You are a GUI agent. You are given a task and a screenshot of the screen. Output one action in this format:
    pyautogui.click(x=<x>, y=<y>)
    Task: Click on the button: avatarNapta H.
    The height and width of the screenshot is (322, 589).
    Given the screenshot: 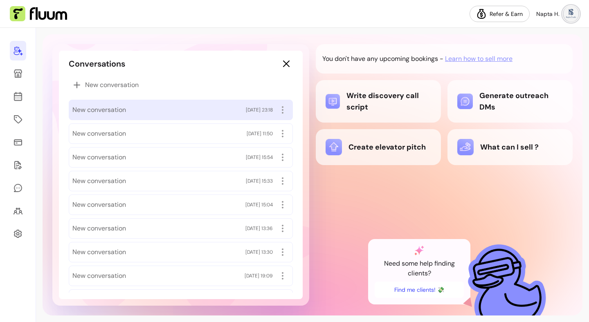 What is the action you would take?
    pyautogui.click(x=558, y=14)
    